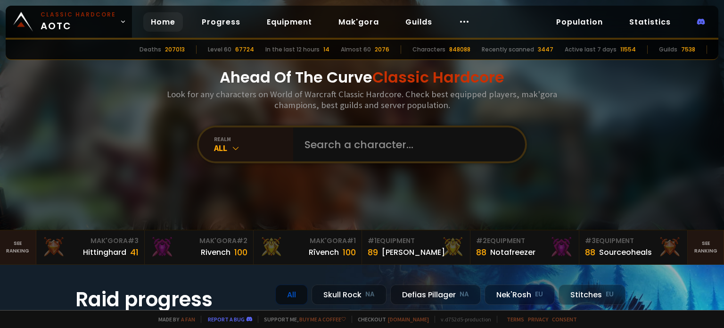 This screenshot has width=724, height=328. I want to click on h1: Raid progress, so click(170, 299).